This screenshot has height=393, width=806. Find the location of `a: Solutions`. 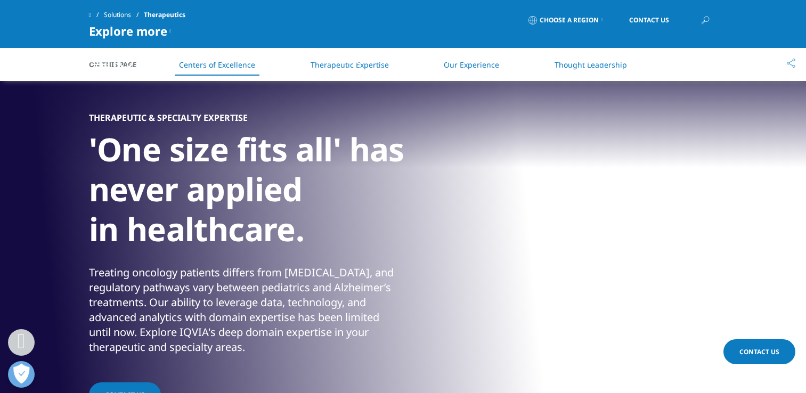

a: Solutions is located at coordinates (262, 60).